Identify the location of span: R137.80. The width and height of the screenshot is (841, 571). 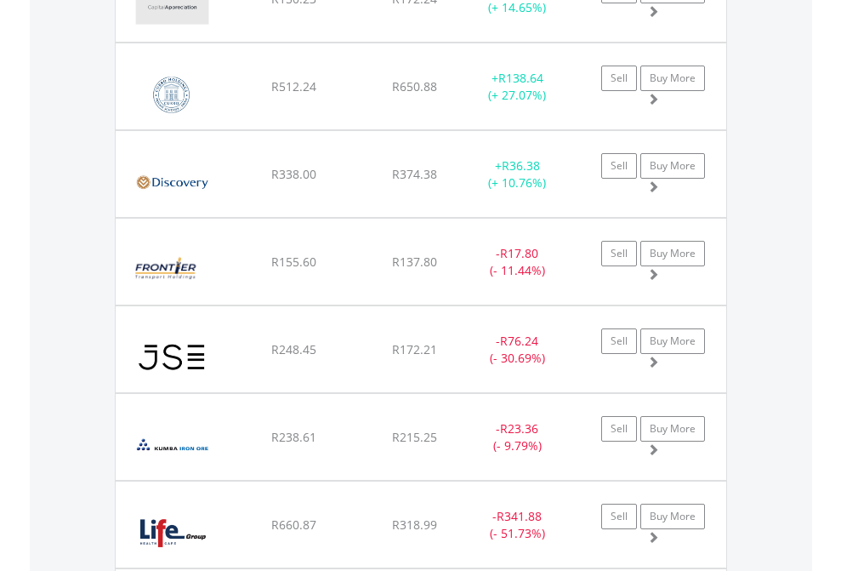
(414, 261).